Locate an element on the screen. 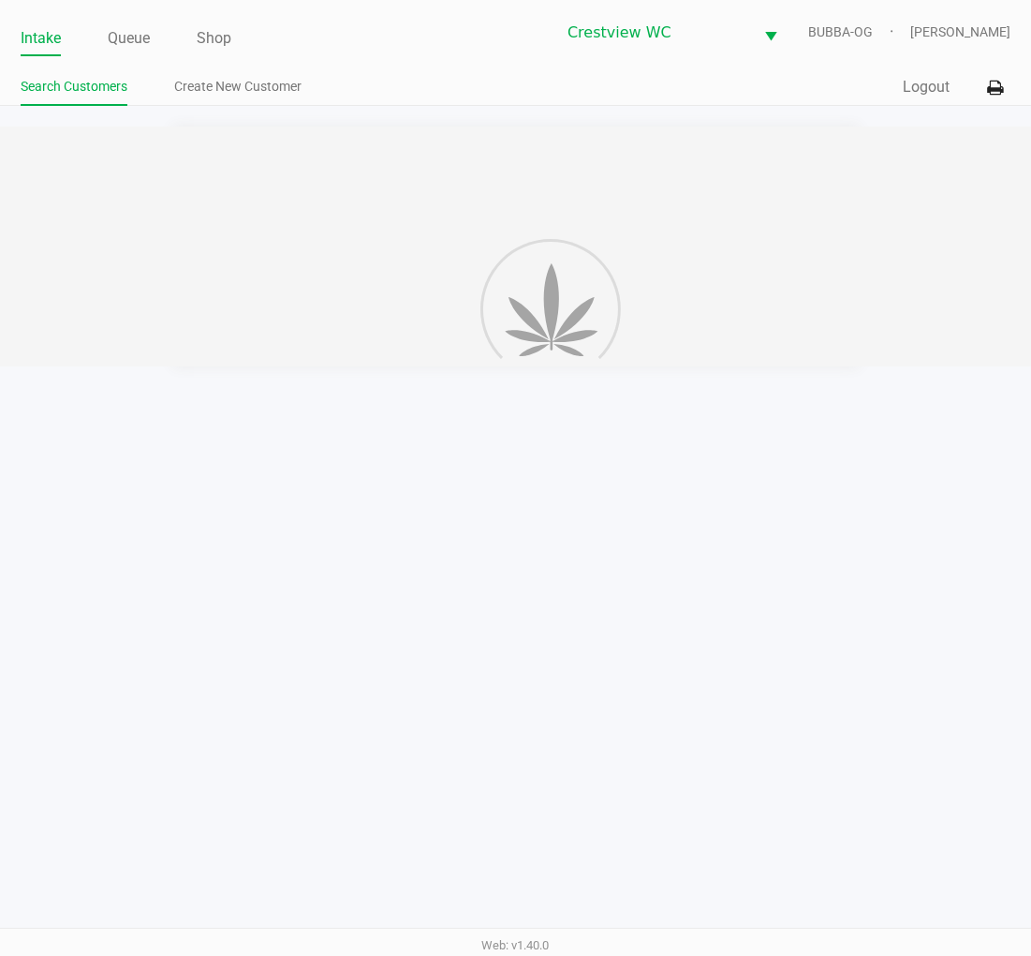 This screenshot has width=1031, height=956. span: BUBBA-OG is located at coordinates (859, 32).